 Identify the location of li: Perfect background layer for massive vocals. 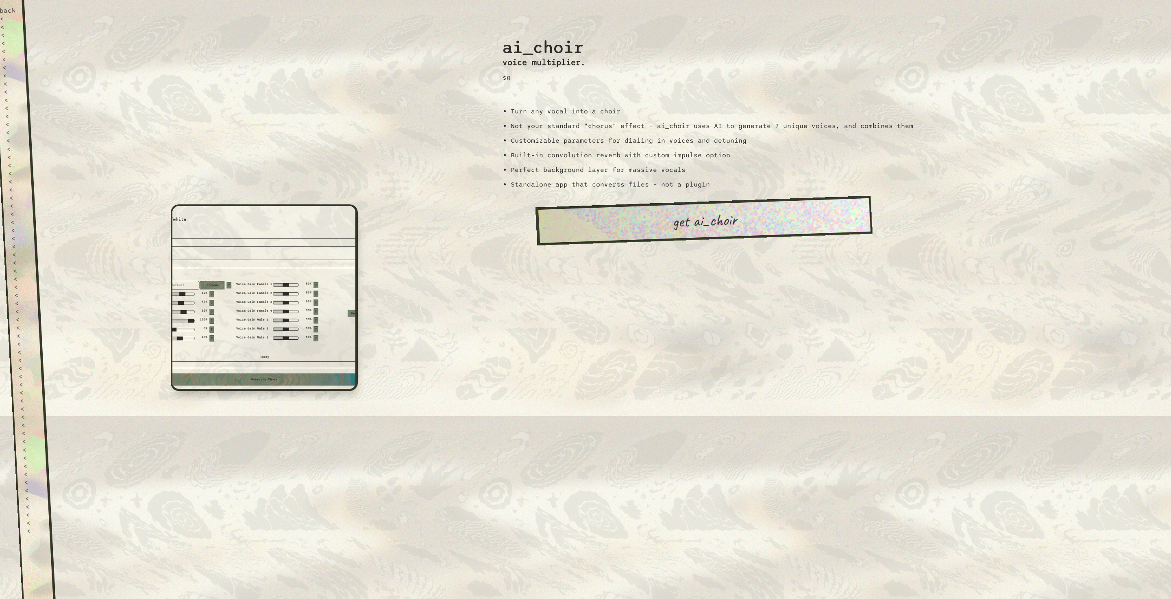
(712, 170).